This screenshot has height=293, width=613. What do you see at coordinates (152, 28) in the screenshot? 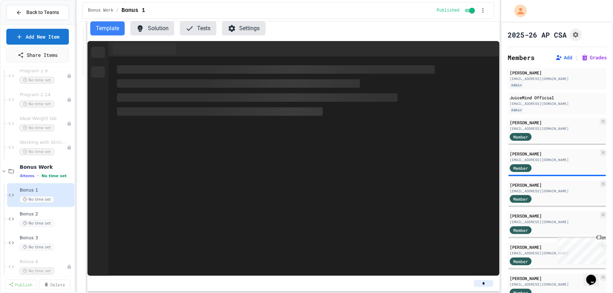
I see `button: Solution` at bounding box center [152, 28].